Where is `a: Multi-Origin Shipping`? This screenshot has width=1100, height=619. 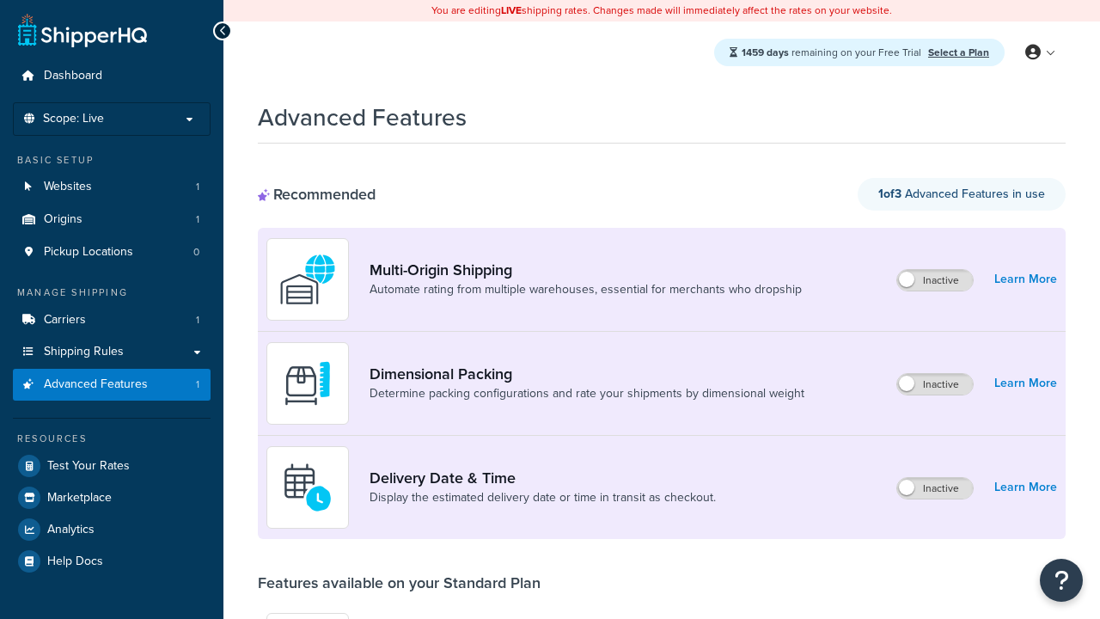 a: Multi-Origin Shipping is located at coordinates (585, 270).